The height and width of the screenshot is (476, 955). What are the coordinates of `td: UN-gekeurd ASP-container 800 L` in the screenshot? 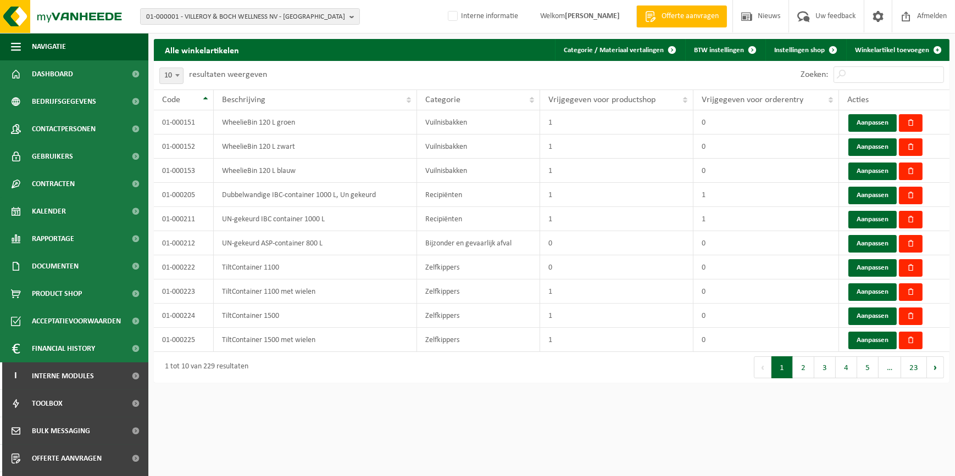 It's located at (315, 243).